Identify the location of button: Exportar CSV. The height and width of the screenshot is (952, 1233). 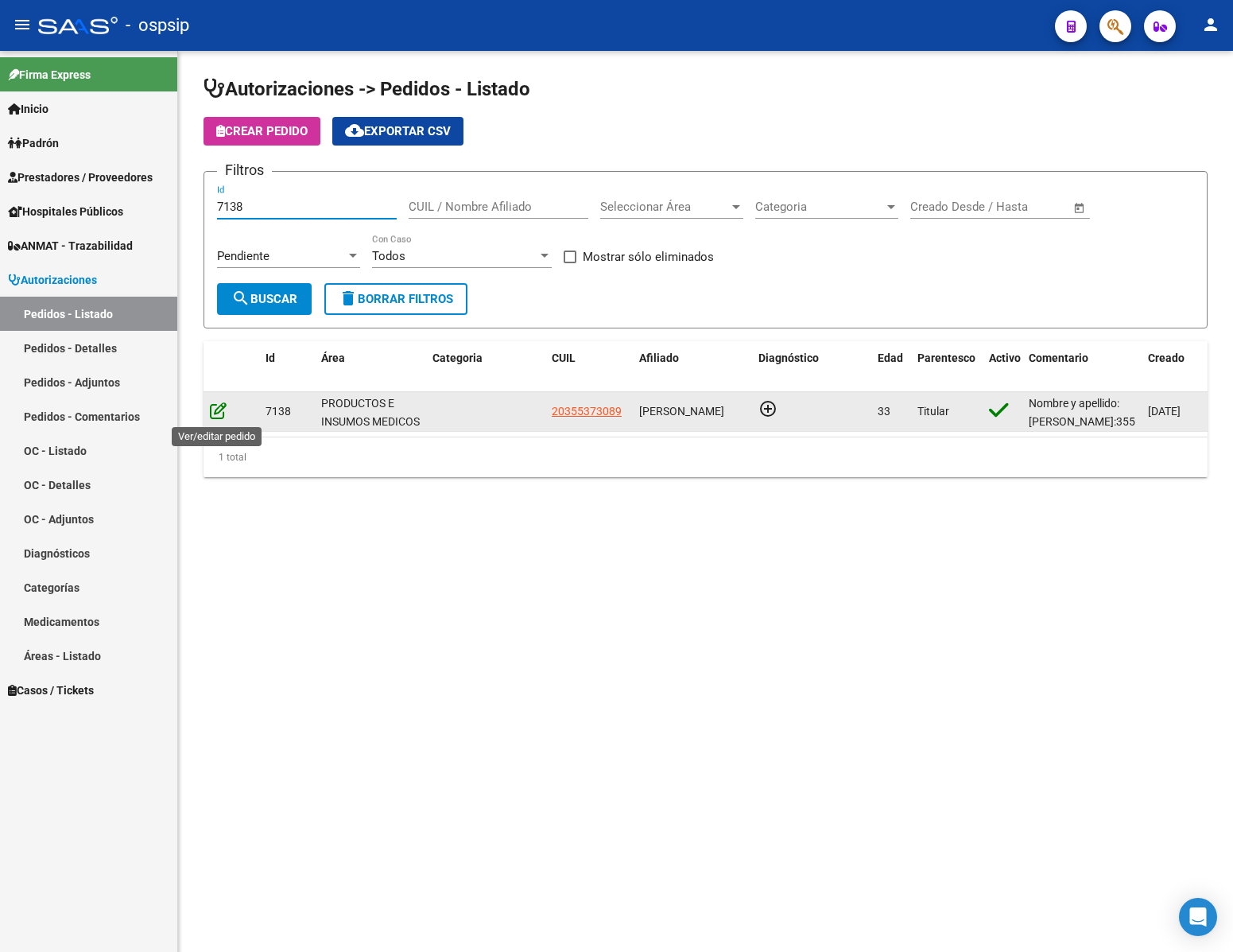
(397, 131).